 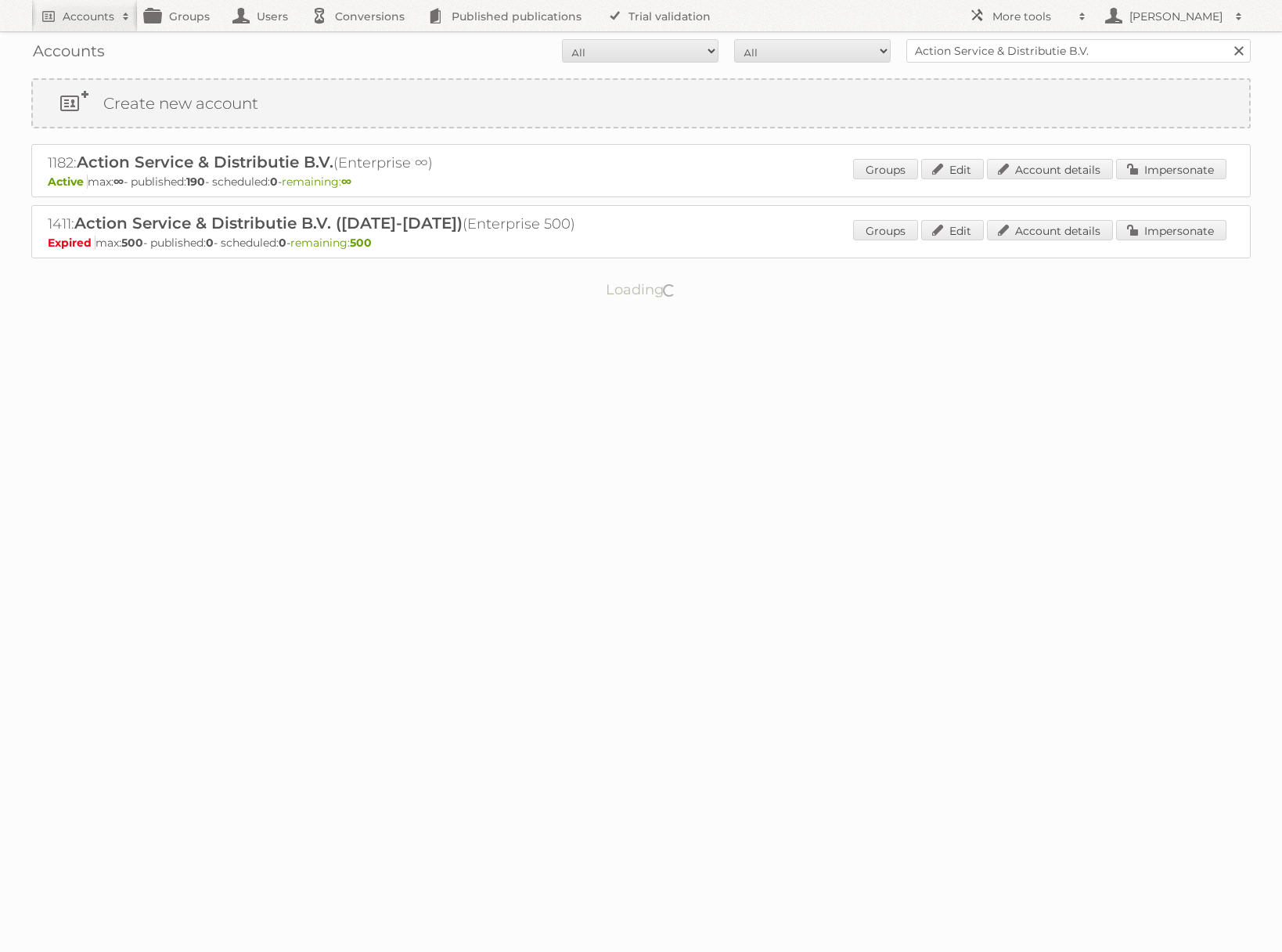 What do you see at coordinates (71, 242) in the screenshot?
I see `span: Expired` at bounding box center [71, 242].